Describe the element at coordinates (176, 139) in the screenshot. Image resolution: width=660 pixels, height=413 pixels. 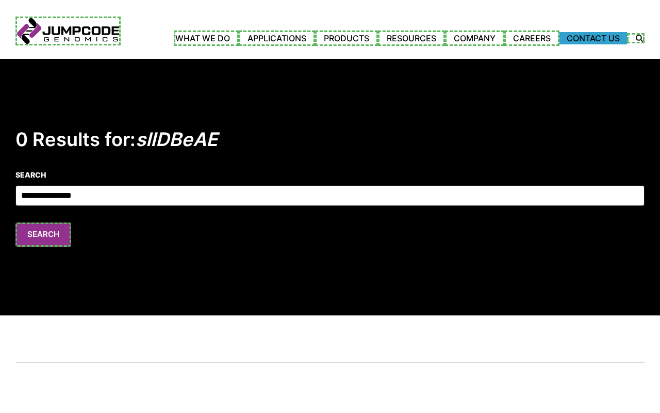
I see `em: slIDBeAE` at that location.